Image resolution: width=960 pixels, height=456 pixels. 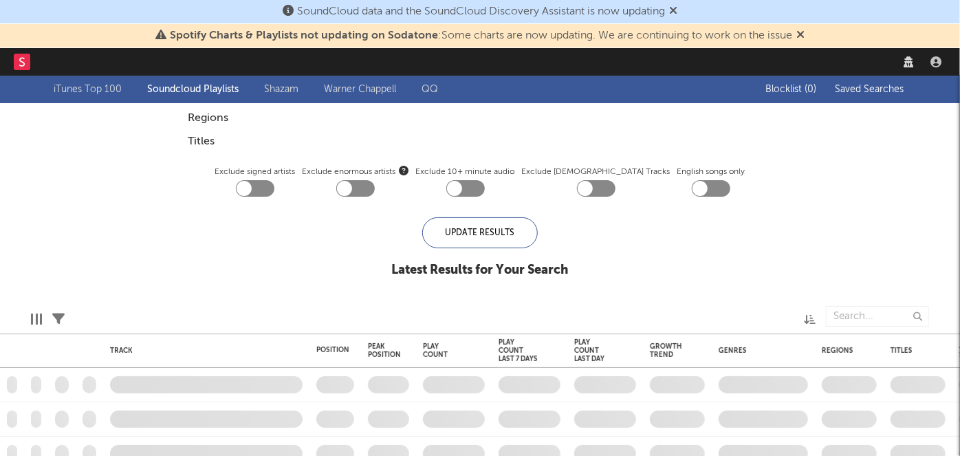 What do you see at coordinates (810, 89) in the screenshot?
I see `span: ( 0 )` at bounding box center [810, 89].